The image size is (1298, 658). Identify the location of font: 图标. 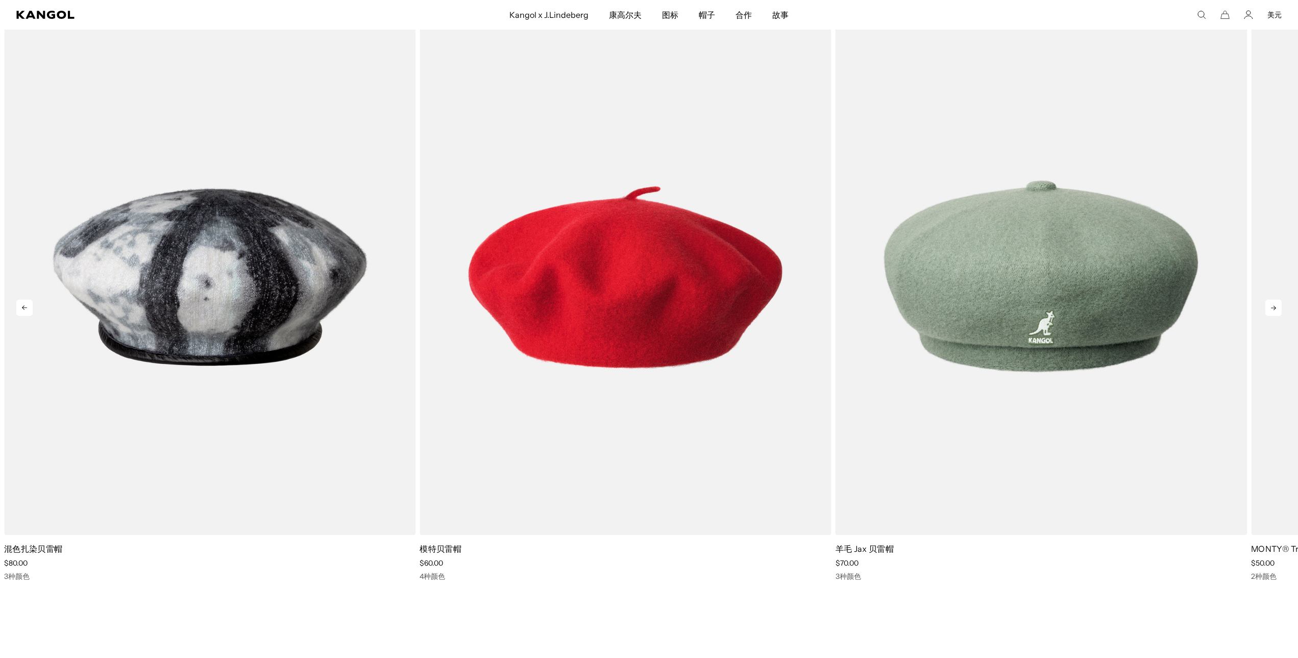
(670, 15).